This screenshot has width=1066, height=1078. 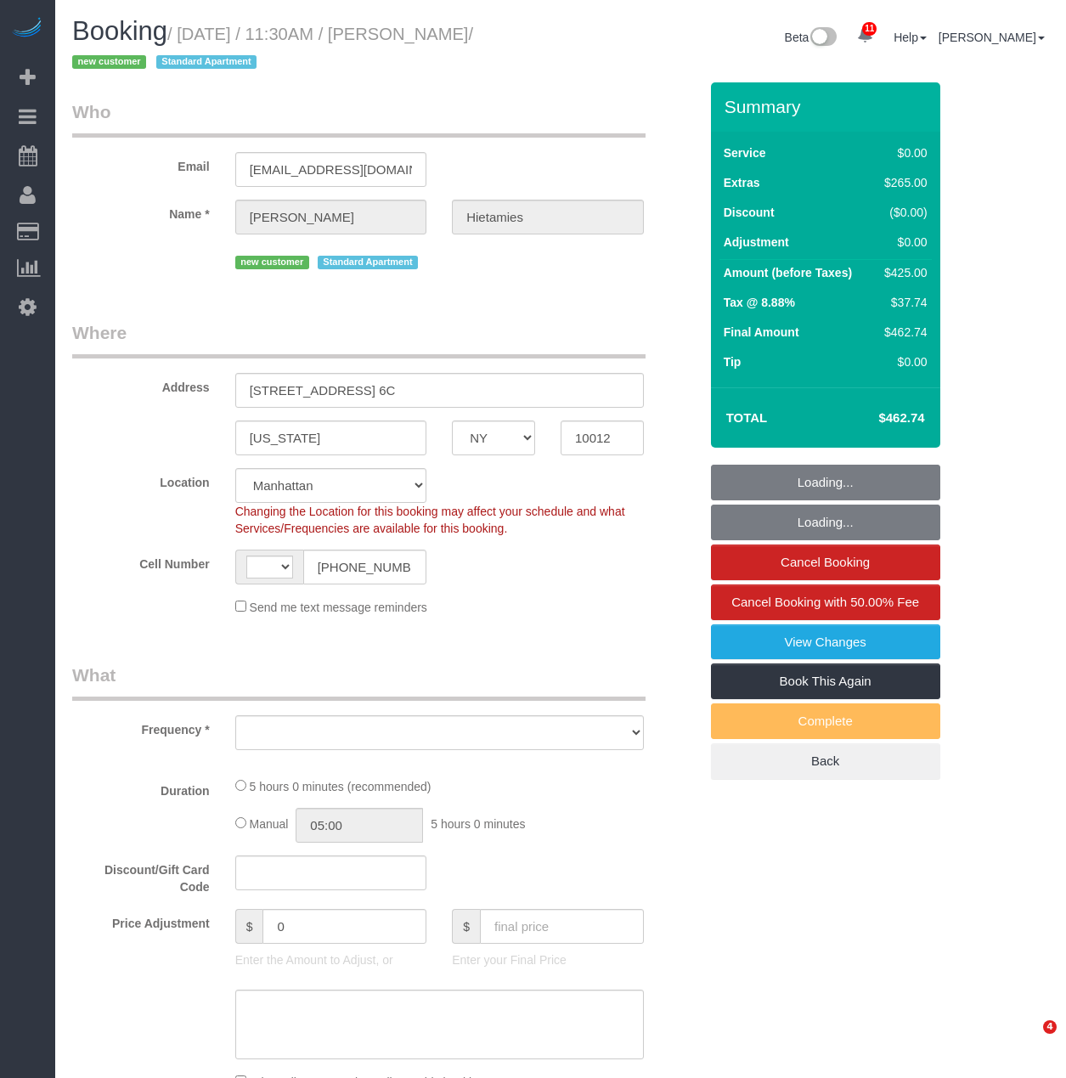 I want to click on input: Zip Code, so click(x=602, y=437).